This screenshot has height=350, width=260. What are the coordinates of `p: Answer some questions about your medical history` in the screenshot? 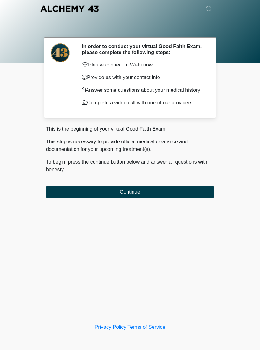 It's located at (143, 90).